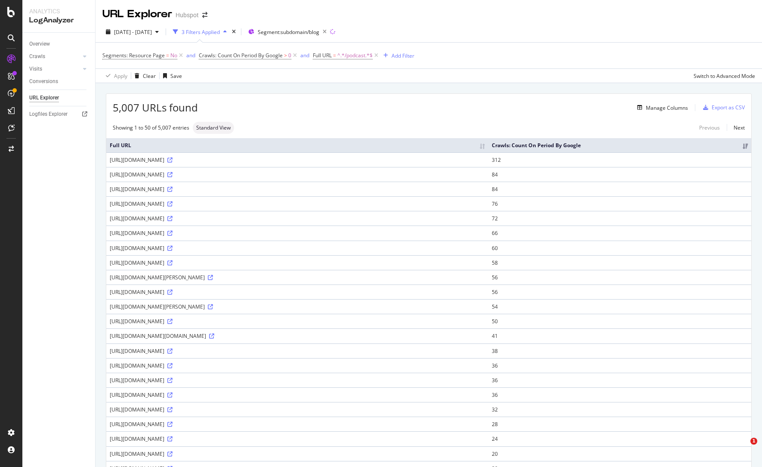 Image resolution: width=762 pixels, height=467 pixels. I want to click on td: 32, so click(620, 409).